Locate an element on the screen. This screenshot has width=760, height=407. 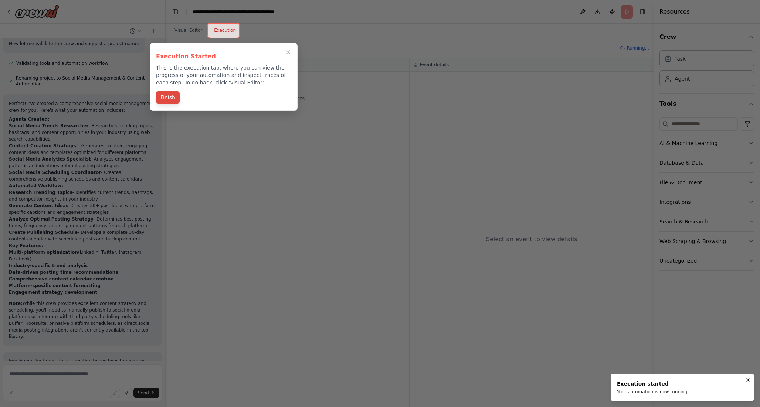
h3: Execution Started is located at coordinates (224, 57).